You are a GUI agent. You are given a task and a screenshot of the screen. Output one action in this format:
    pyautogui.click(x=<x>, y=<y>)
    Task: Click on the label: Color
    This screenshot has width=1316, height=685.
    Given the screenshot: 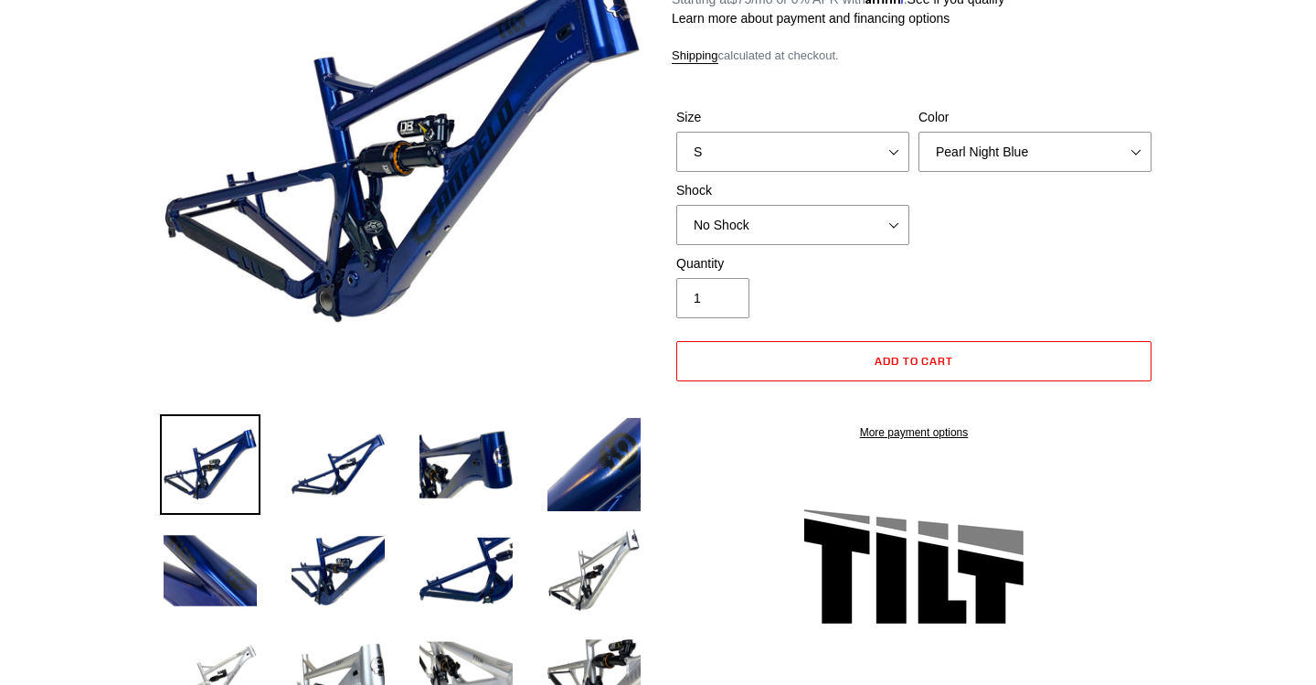 What is the action you would take?
    pyautogui.click(x=1035, y=117)
    